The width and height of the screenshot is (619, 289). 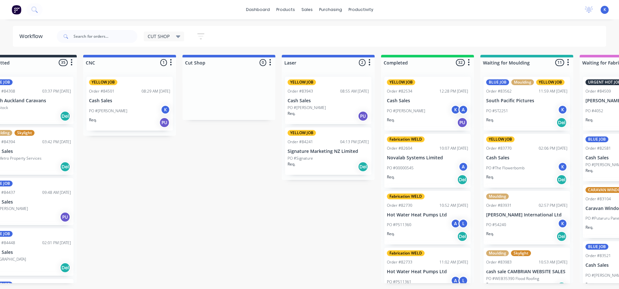 I want to click on p: South Pacific Pictures, so click(x=527, y=101).